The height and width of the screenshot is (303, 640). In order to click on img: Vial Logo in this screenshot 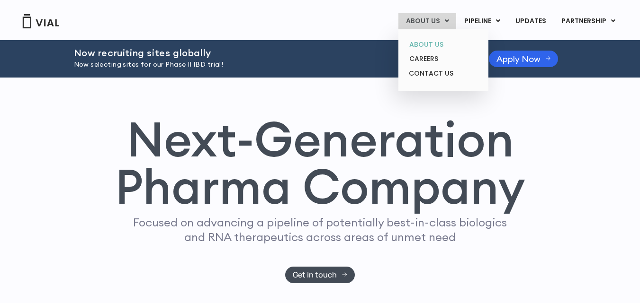, I will do `click(41, 21)`.